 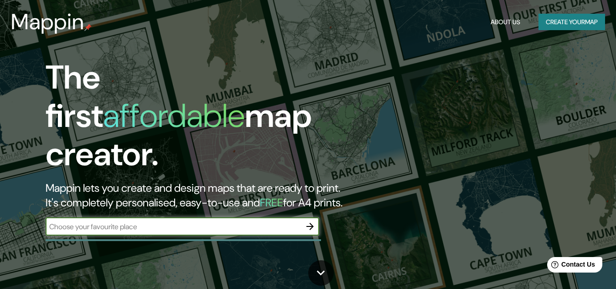 What do you see at coordinates (271, 202) in the screenshot?
I see `h5: FREE` at bounding box center [271, 202].